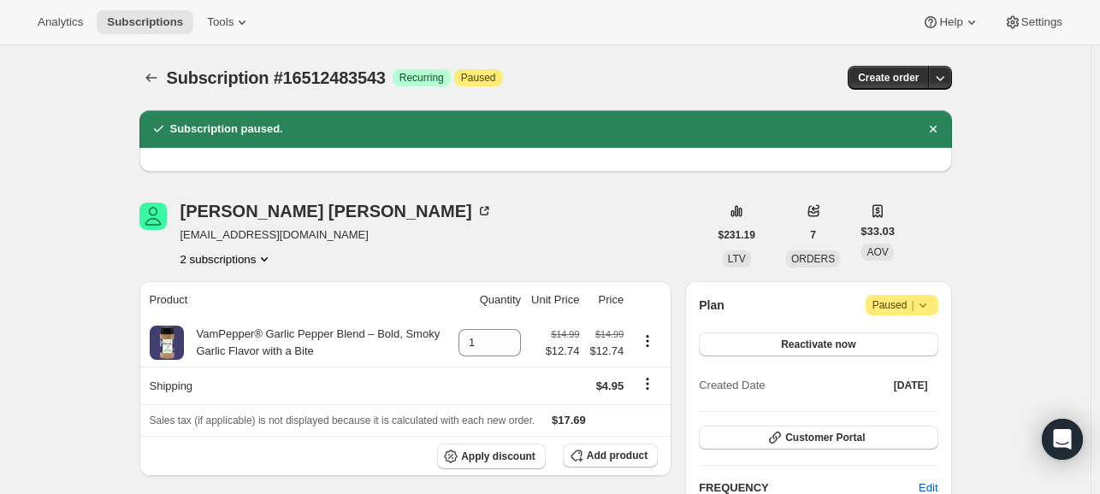 This screenshot has height=494, width=1100. I want to click on span: Analytics, so click(60, 22).